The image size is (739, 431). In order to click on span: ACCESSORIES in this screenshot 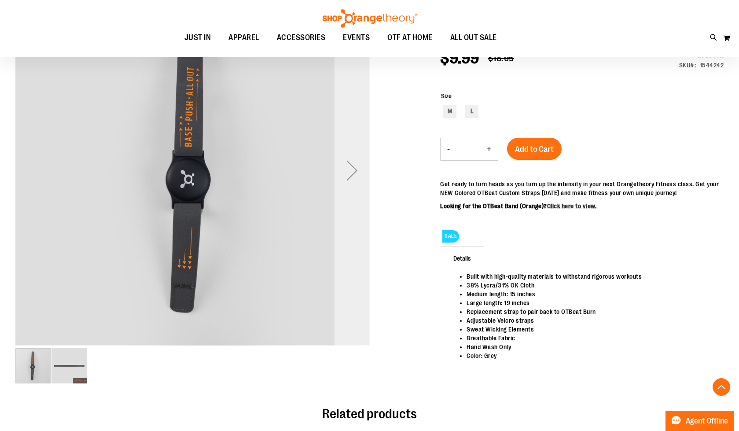, I will do `click(301, 37)`.